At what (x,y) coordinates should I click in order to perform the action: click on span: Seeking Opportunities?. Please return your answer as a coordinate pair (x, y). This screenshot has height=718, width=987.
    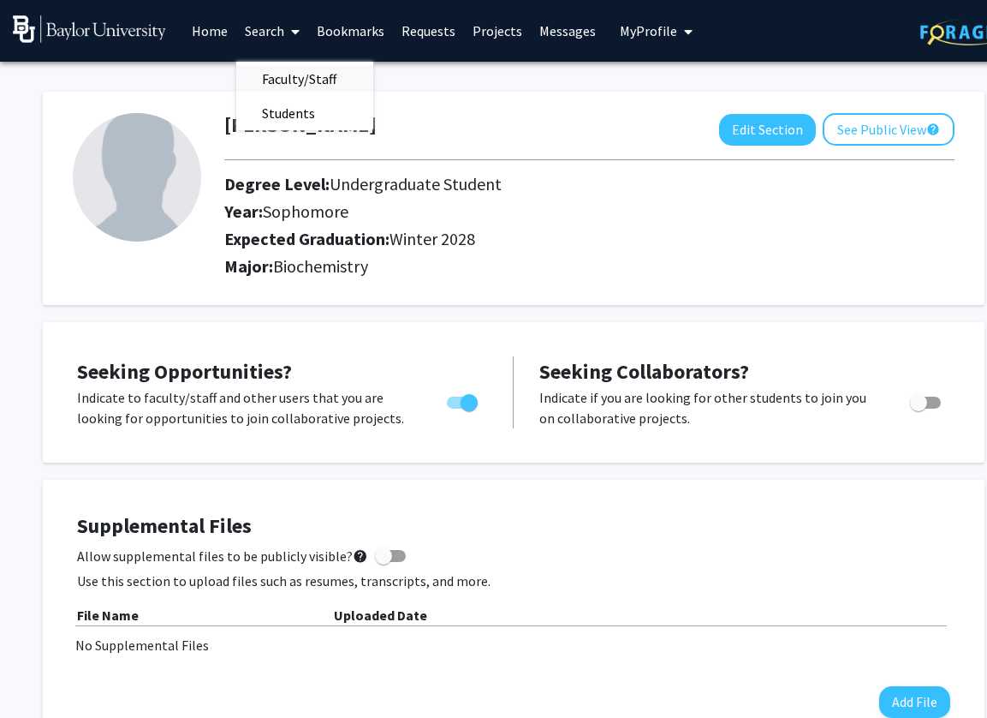
    Looking at the image, I should click on (184, 371).